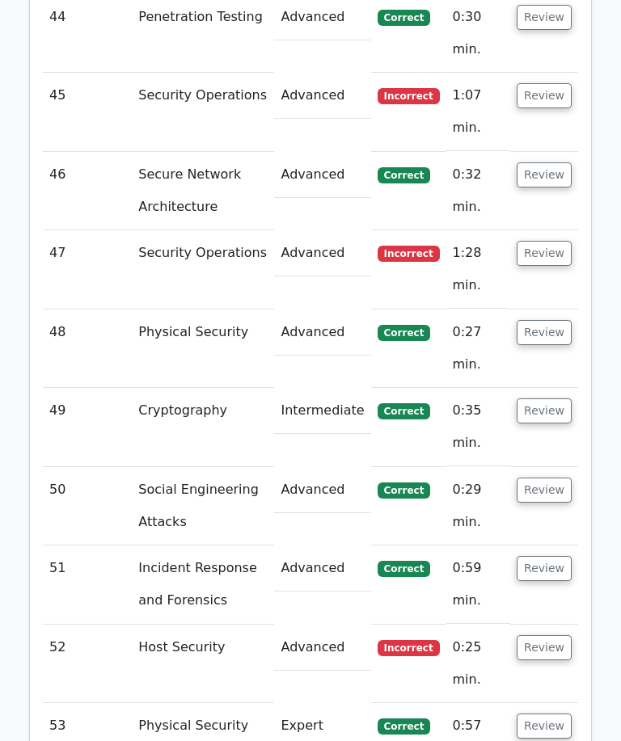 The width and height of the screenshot is (621, 741). Describe the element at coordinates (87, 506) in the screenshot. I see `td: 50` at that location.